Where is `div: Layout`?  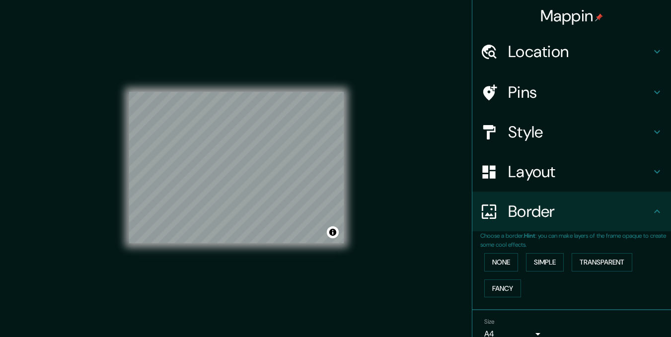 div: Layout is located at coordinates (572, 172).